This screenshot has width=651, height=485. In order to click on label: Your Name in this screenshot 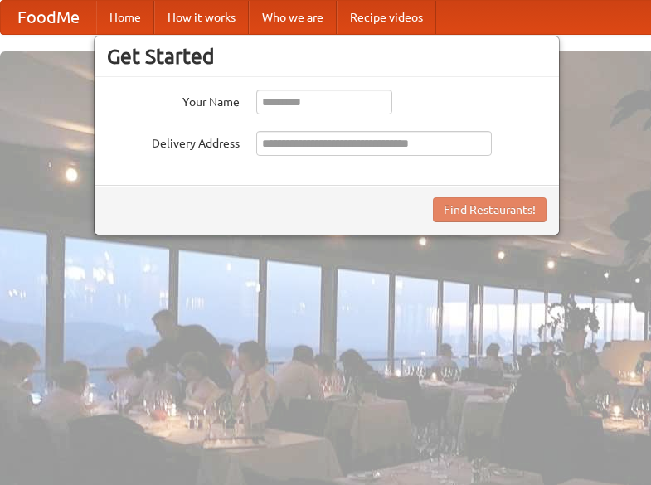, I will do `click(173, 100)`.